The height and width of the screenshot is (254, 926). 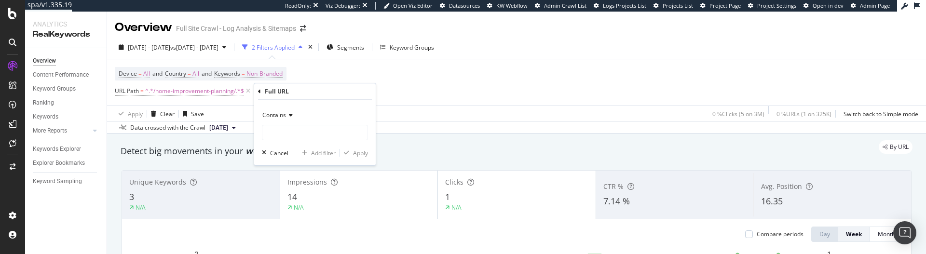 What do you see at coordinates (780, 234) in the screenshot?
I see `div: Compare periods` at bounding box center [780, 234].